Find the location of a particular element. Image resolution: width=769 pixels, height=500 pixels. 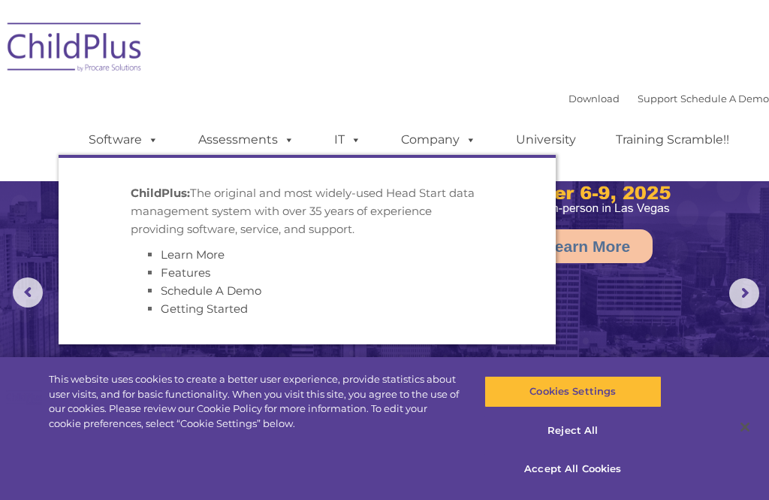

button: Reject All is located at coordinates (573, 431).